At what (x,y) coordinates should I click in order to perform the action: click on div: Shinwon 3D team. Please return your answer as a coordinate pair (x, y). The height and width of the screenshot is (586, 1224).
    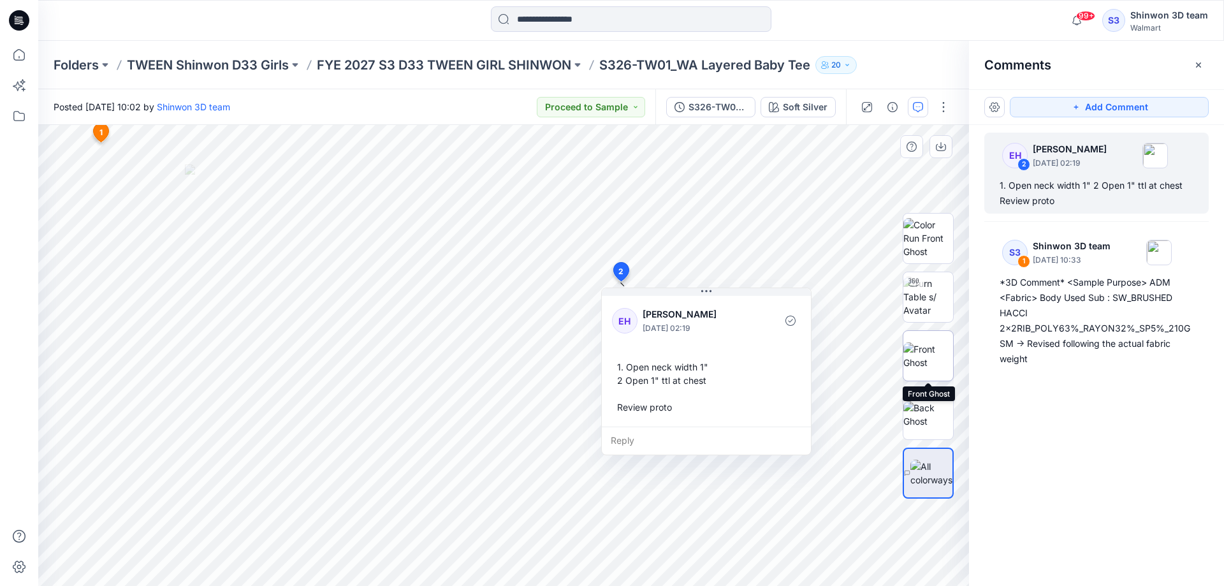
    Looking at the image, I should click on (1169, 15).